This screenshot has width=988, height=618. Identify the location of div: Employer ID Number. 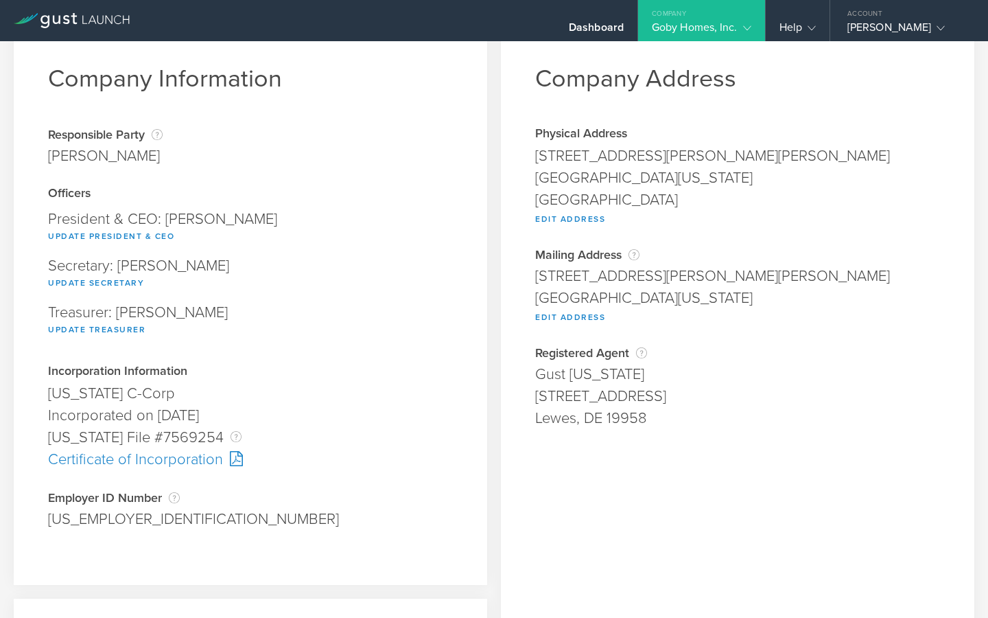
(251, 498).